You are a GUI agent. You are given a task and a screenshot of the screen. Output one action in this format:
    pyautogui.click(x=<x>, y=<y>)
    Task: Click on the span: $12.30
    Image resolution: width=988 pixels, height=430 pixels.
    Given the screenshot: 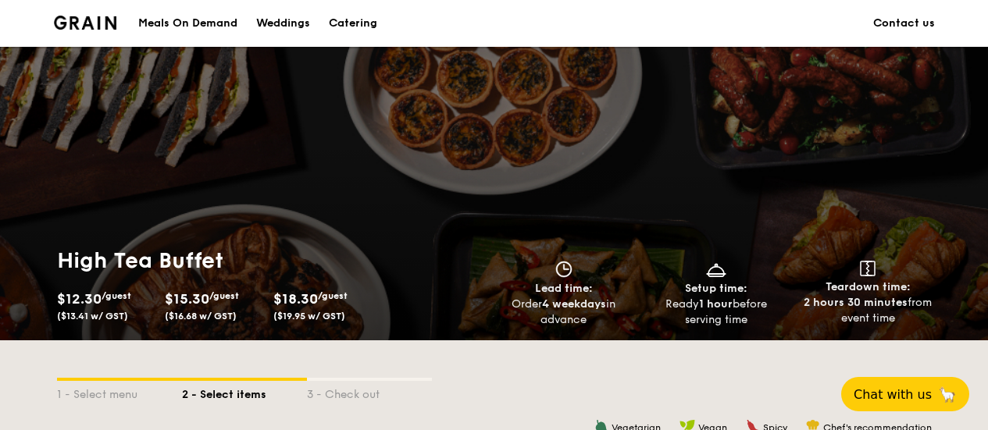 What is the action you would take?
    pyautogui.click(x=79, y=299)
    